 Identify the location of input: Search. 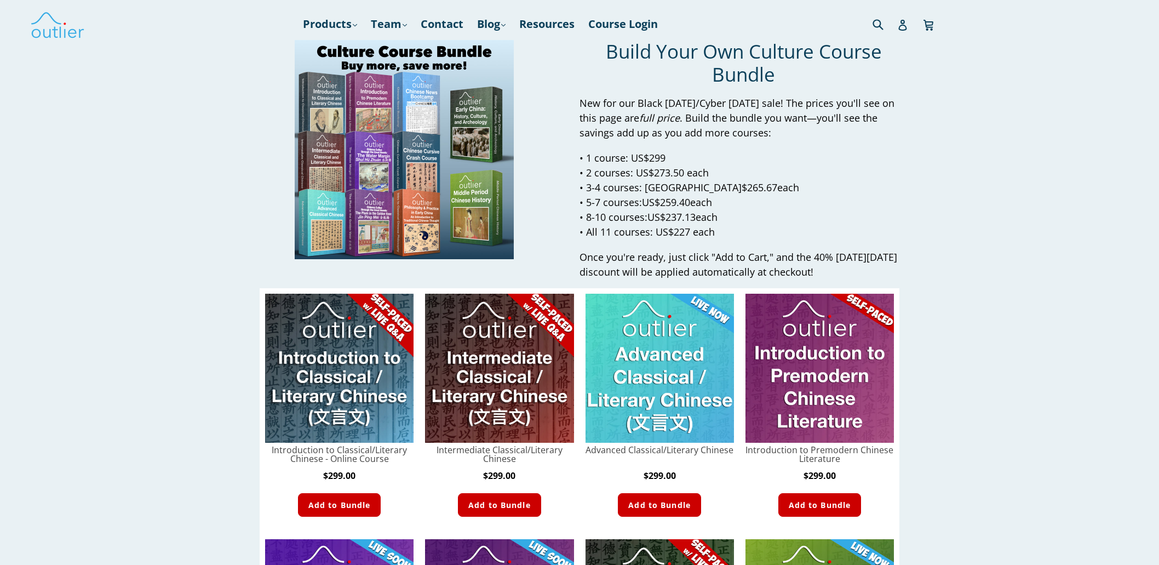
(884, 24).